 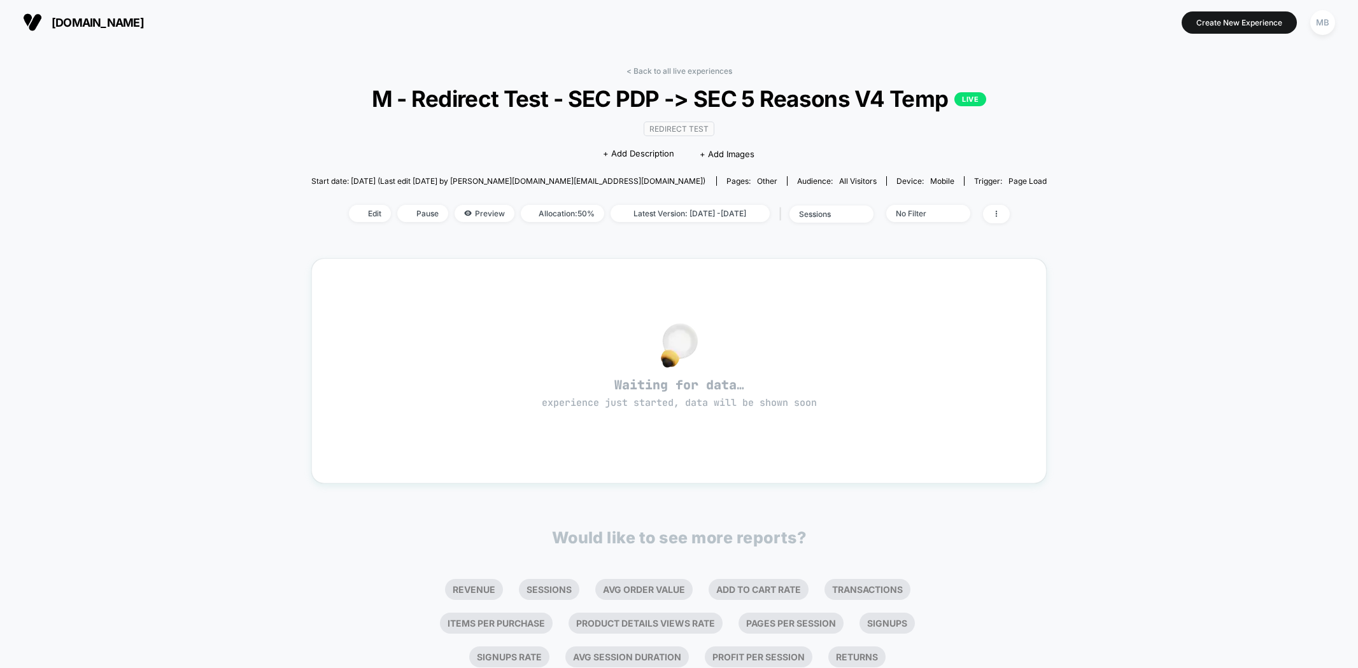 What do you see at coordinates (727, 154) in the screenshot?
I see `span: + Add Images` at bounding box center [727, 154].